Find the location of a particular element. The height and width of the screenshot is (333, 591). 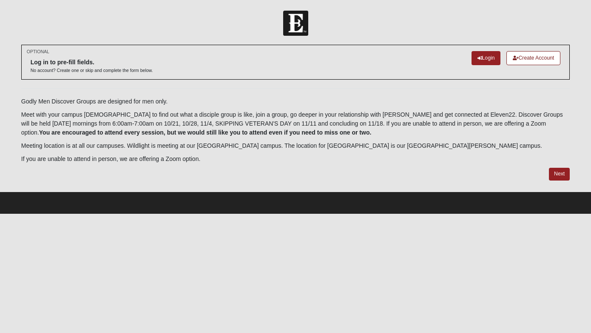

a: Next is located at coordinates (559, 174).